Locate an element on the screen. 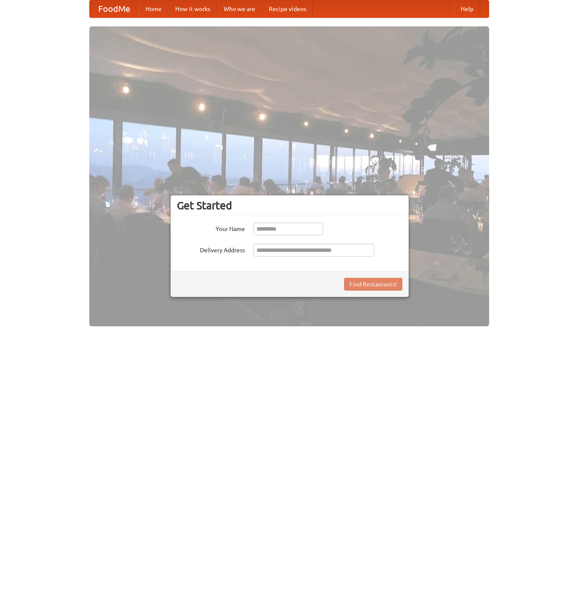 The width and height of the screenshot is (578, 602). a: Who we are is located at coordinates (239, 9).